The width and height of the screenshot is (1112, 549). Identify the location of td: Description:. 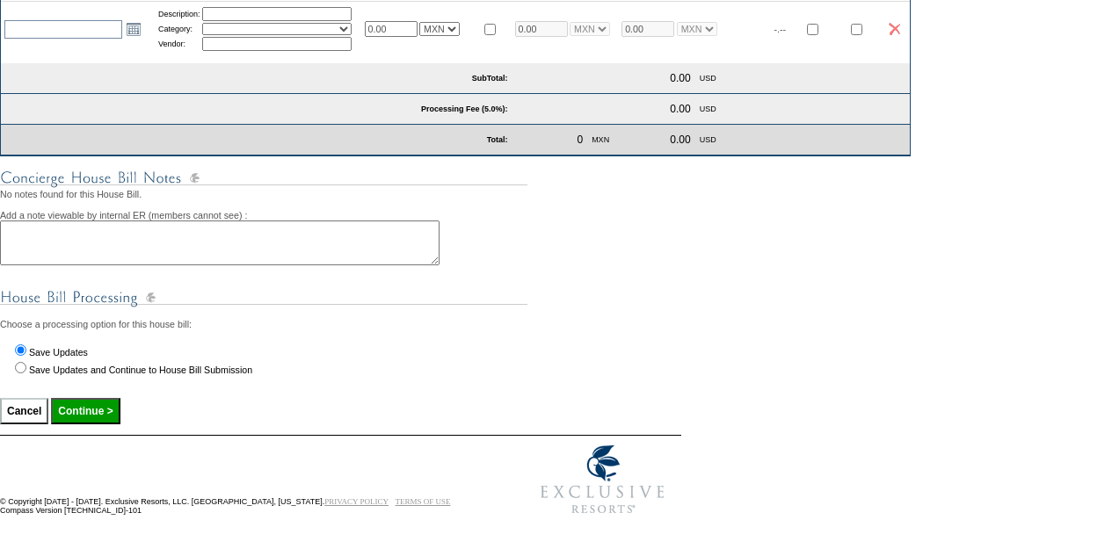
(179, 14).